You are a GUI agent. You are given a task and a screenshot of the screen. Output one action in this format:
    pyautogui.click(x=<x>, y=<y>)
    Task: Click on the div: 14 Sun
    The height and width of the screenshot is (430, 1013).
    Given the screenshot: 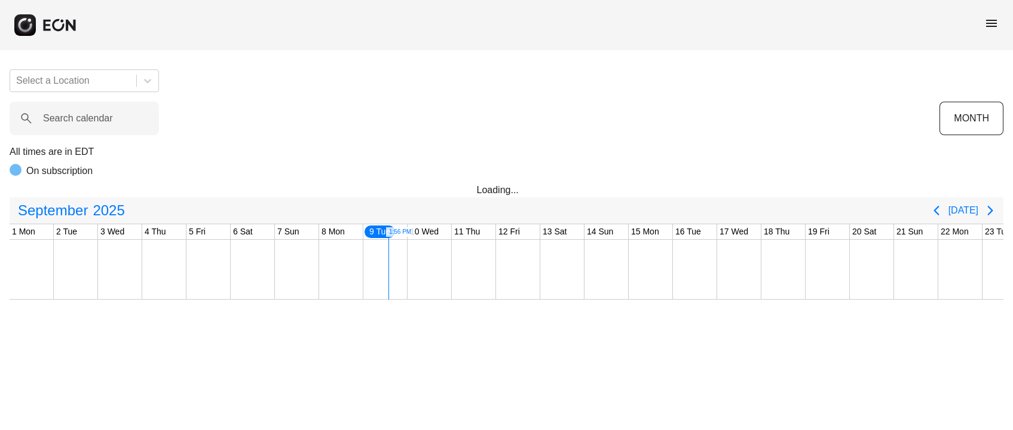 What is the action you would take?
    pyautogui.click(x=600, y=231)
    